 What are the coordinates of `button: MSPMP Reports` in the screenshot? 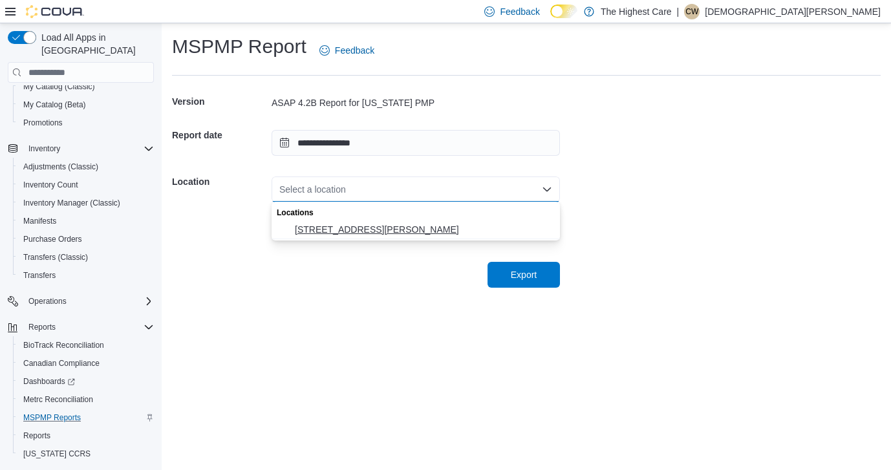 It's located at (86, 418).